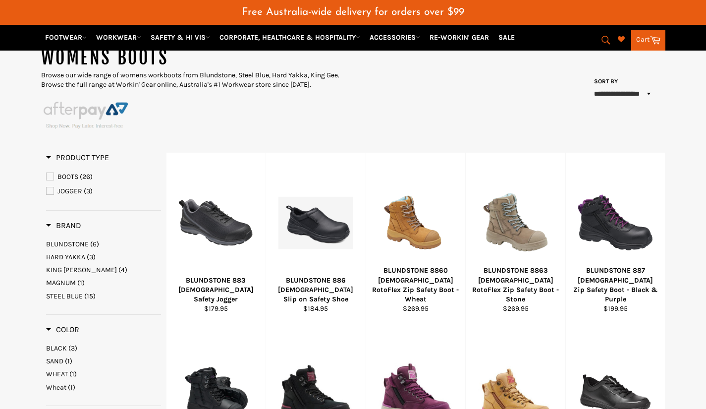  What do you see at coordinates (316, 308) in the screenshot?
I see `div: $184.95` at bounding box center [316, 308].